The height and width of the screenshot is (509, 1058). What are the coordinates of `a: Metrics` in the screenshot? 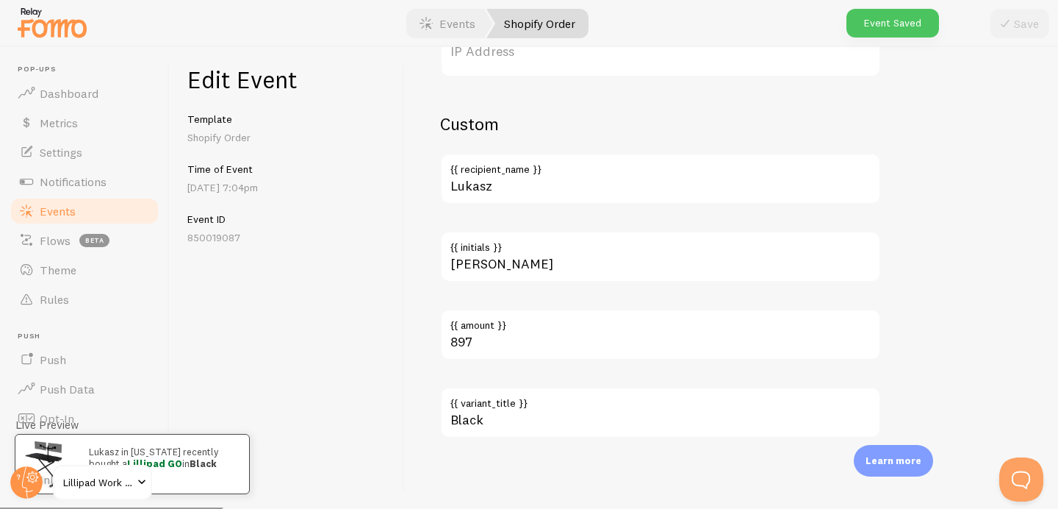 It's located at (85, 123).